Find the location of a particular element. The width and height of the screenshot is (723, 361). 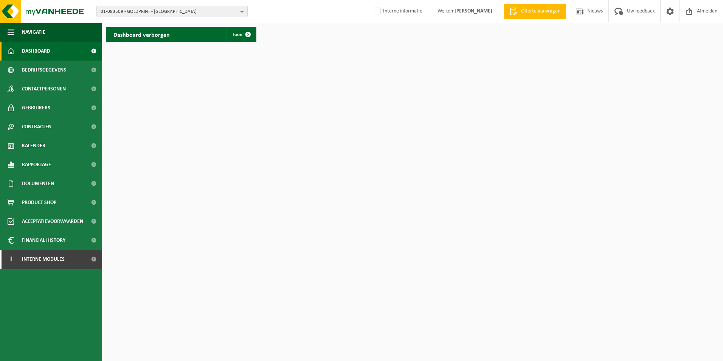

span: Documenten is located at coordinates (38, 183).